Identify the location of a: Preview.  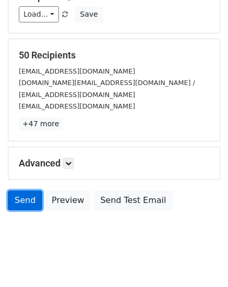
(68, 200).